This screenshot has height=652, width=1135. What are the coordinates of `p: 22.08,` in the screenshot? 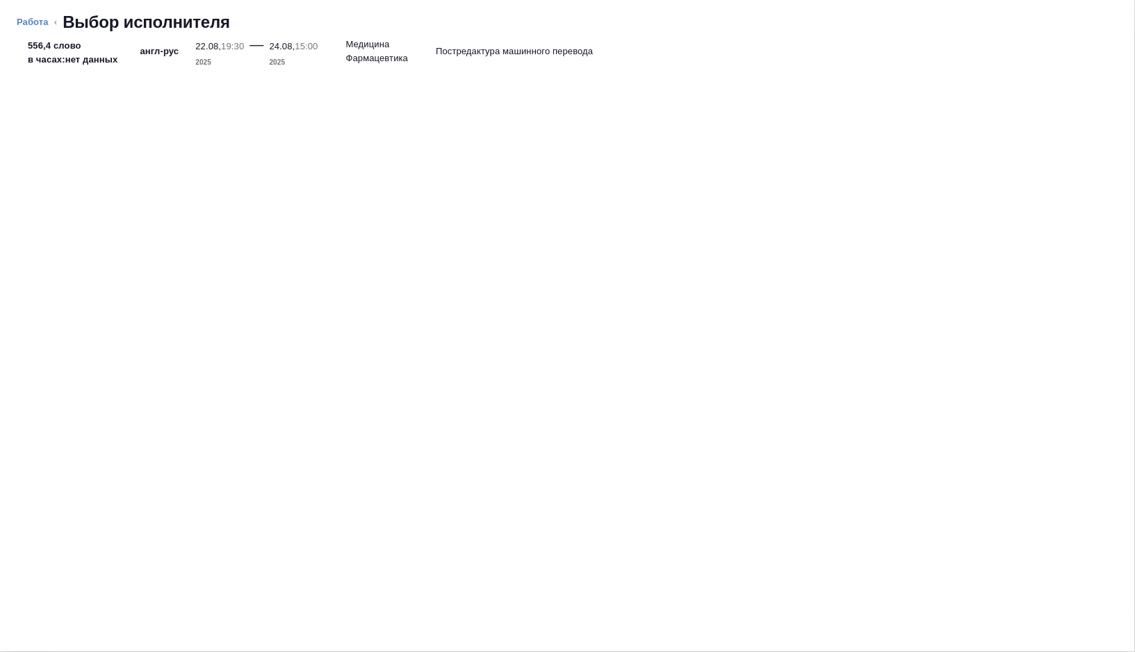 It's located at (208, 46).